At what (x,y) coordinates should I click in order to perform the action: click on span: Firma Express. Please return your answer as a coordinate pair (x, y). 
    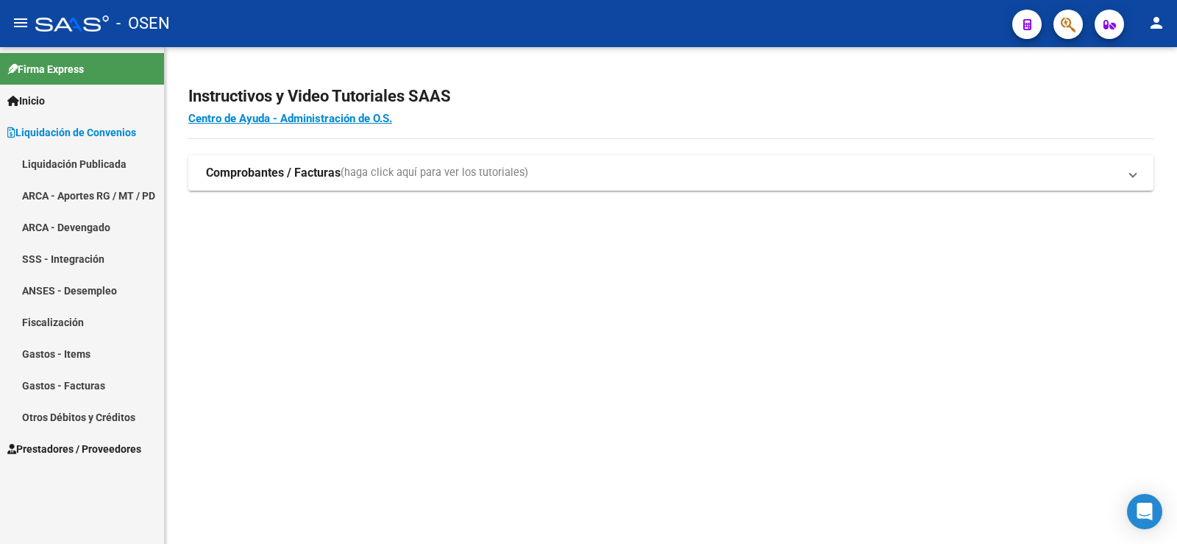
    Looking at the image, I should click on (46, 69).